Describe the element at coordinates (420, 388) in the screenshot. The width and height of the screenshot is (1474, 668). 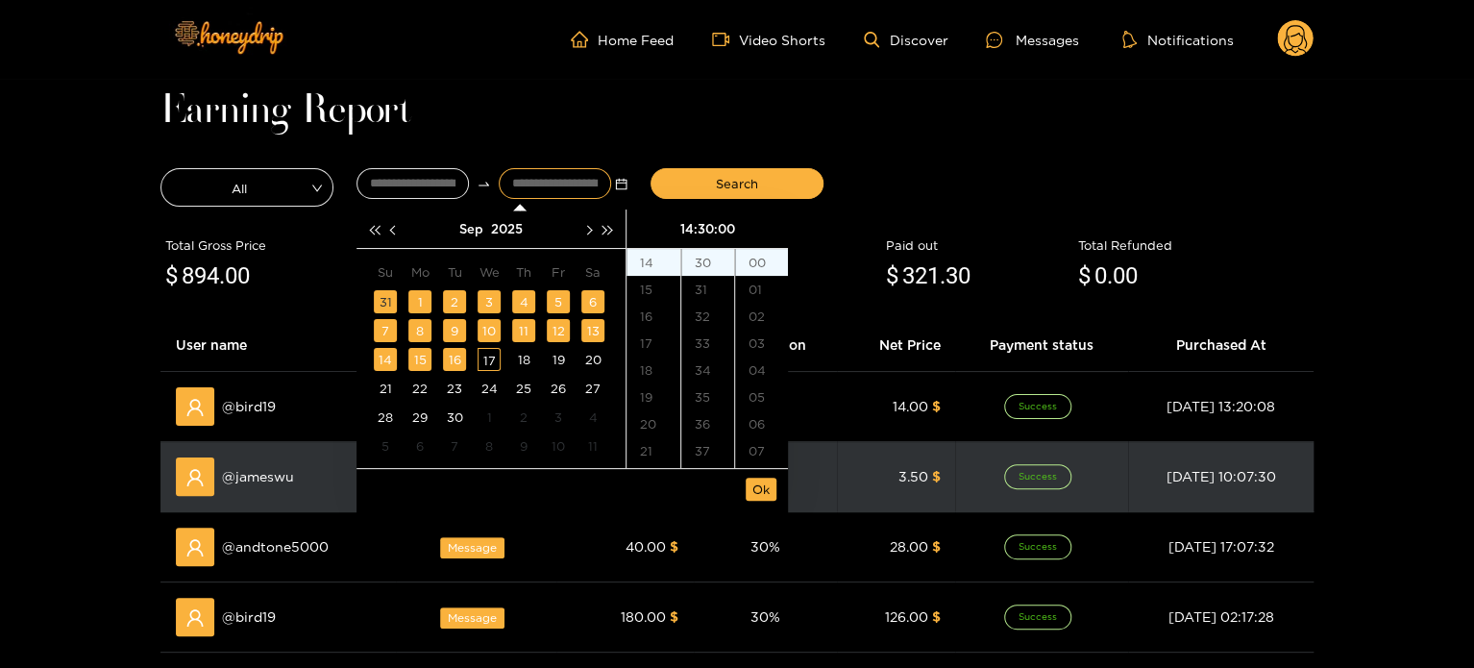
I see `td: 2025-09-22` at that location.